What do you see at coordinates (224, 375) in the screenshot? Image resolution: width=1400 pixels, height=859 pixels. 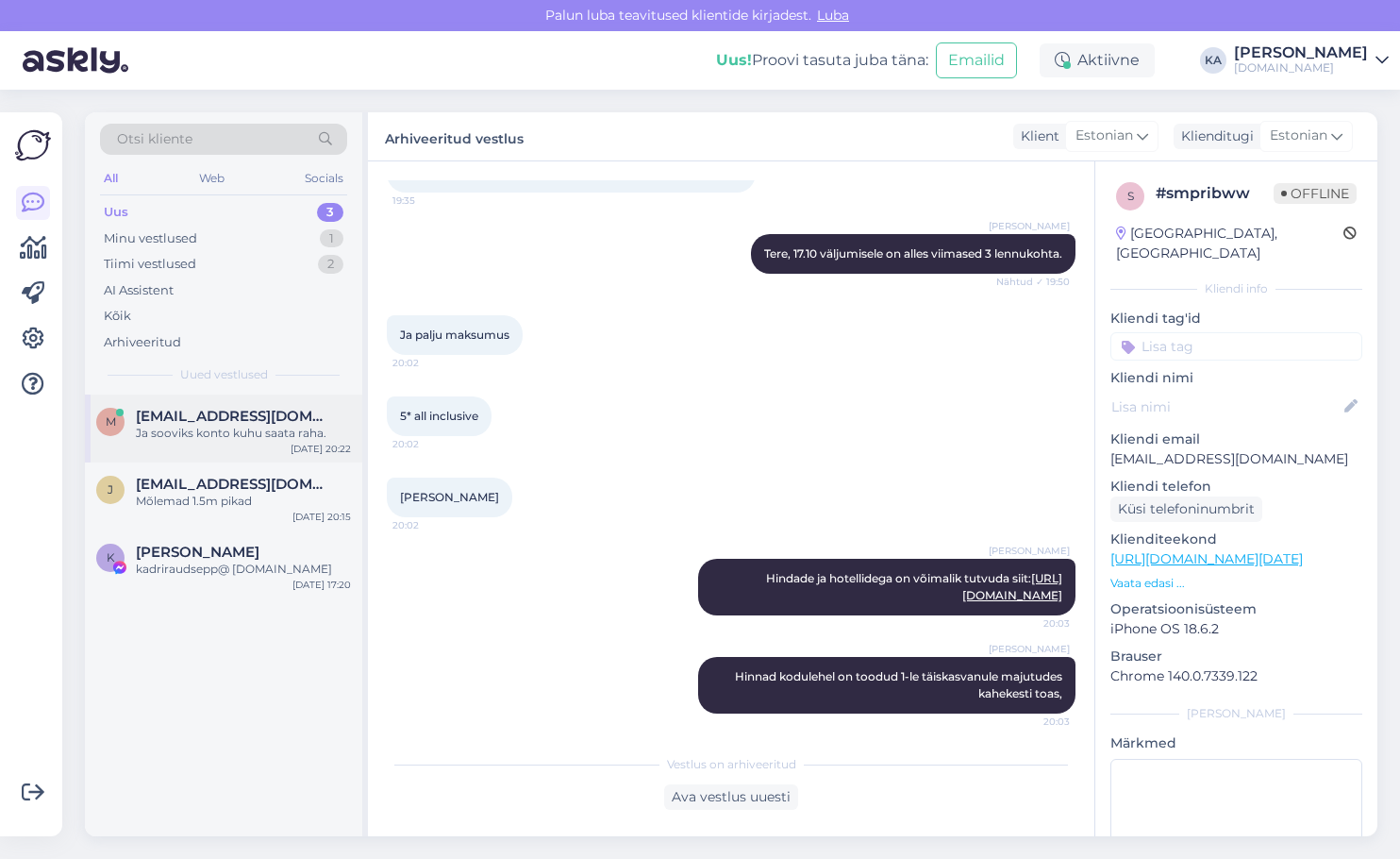 I see `span: Uued vestlused` at bounding box center [224, 375].